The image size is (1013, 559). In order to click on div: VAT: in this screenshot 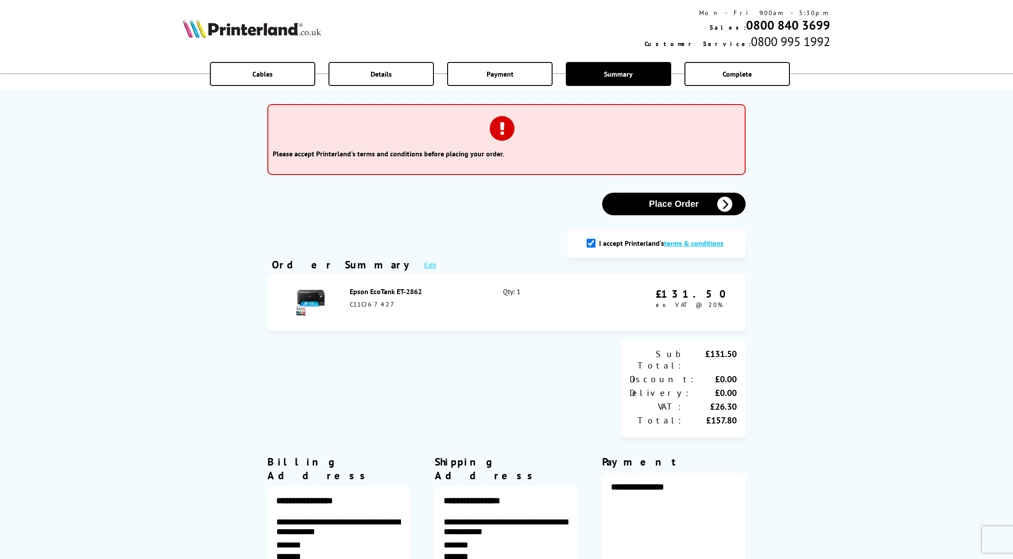, I will do `click(656, 407)`.